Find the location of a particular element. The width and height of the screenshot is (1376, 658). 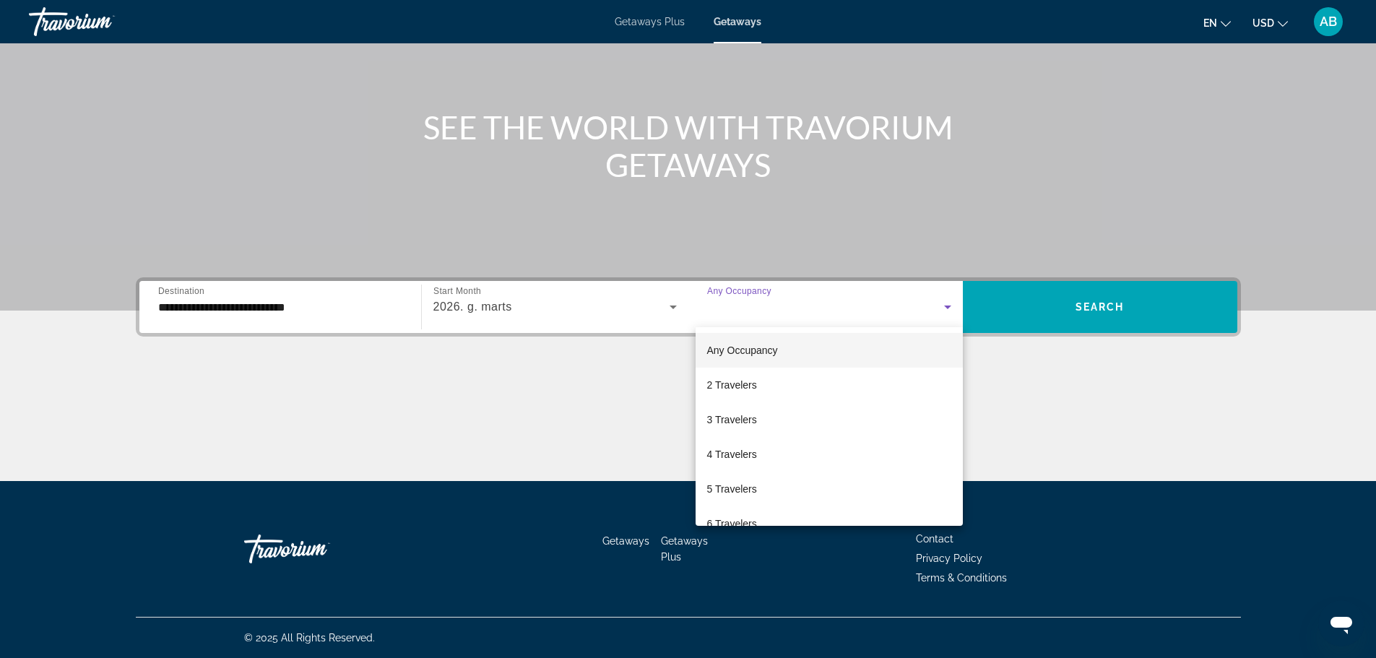

span: 3 Travelers is located at coordinates (732, 420).